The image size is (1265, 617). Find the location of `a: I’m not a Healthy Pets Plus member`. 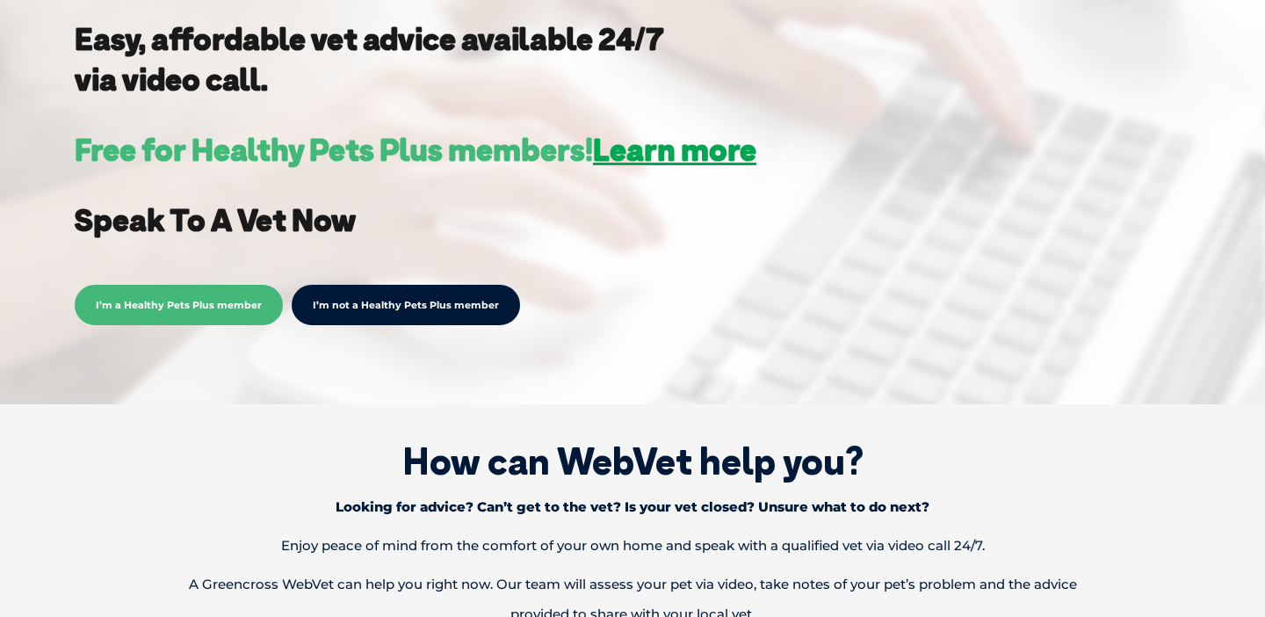

a: I’m not a Healthy Pets Plus member is located at coordinates (406, 305).